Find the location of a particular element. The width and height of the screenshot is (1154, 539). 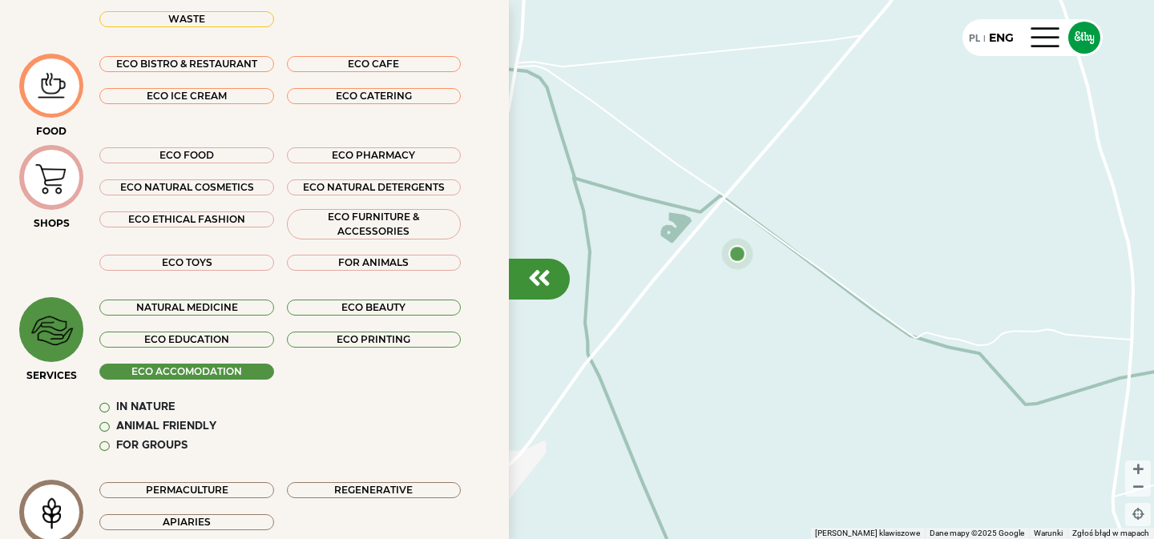

div: SHOPS is located at coordinates (51, 224).